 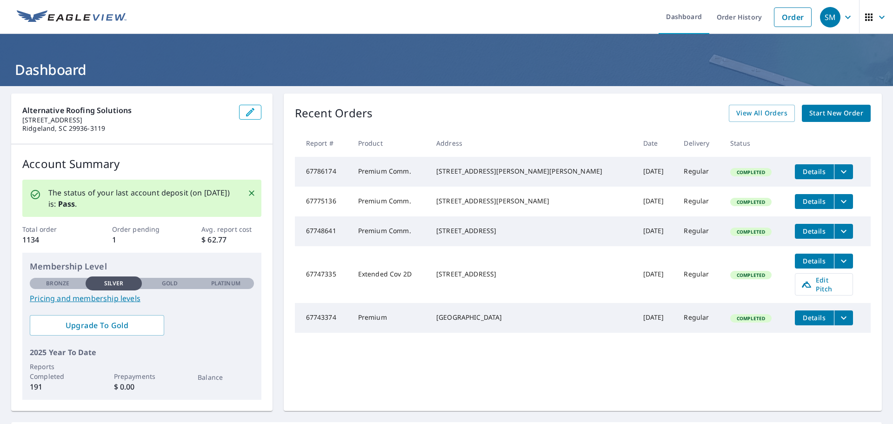 I want to click on a: Upgrade To Gold, so click(x=97, y=325).